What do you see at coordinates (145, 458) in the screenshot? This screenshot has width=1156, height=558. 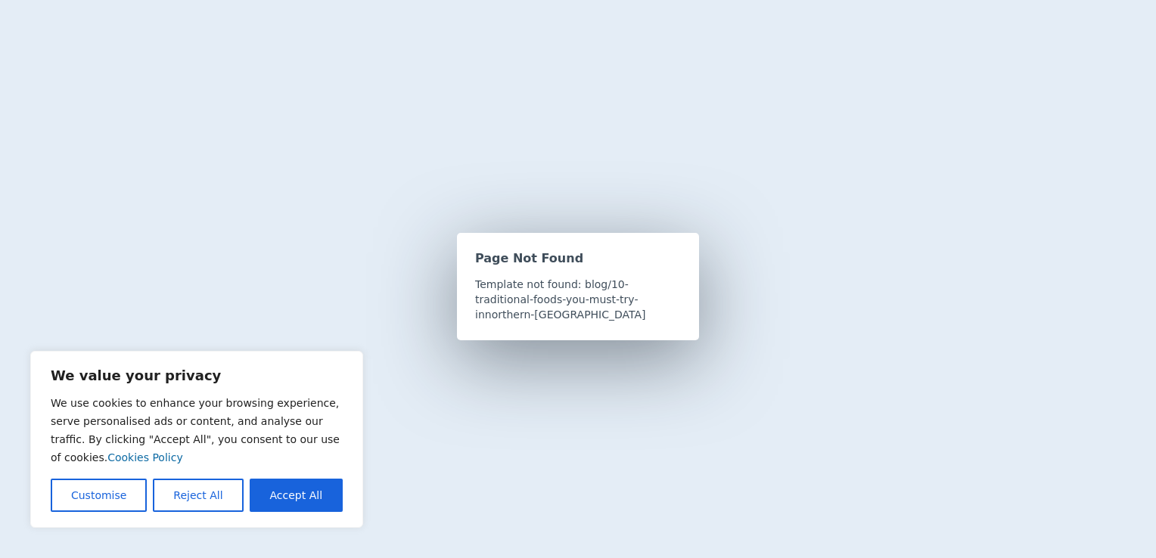 I see `a: Cookies Policy` at bounding box center [145, 458].